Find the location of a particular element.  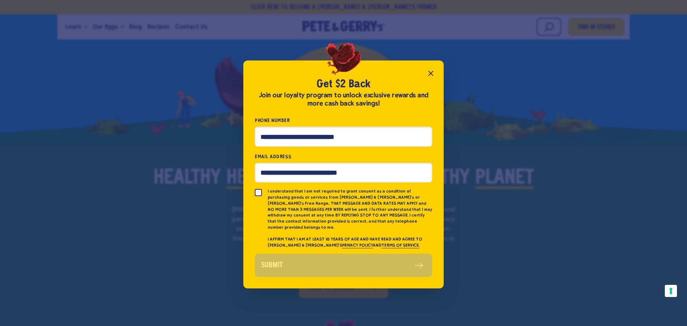

button: Submit is located at coordinates (343, 265).